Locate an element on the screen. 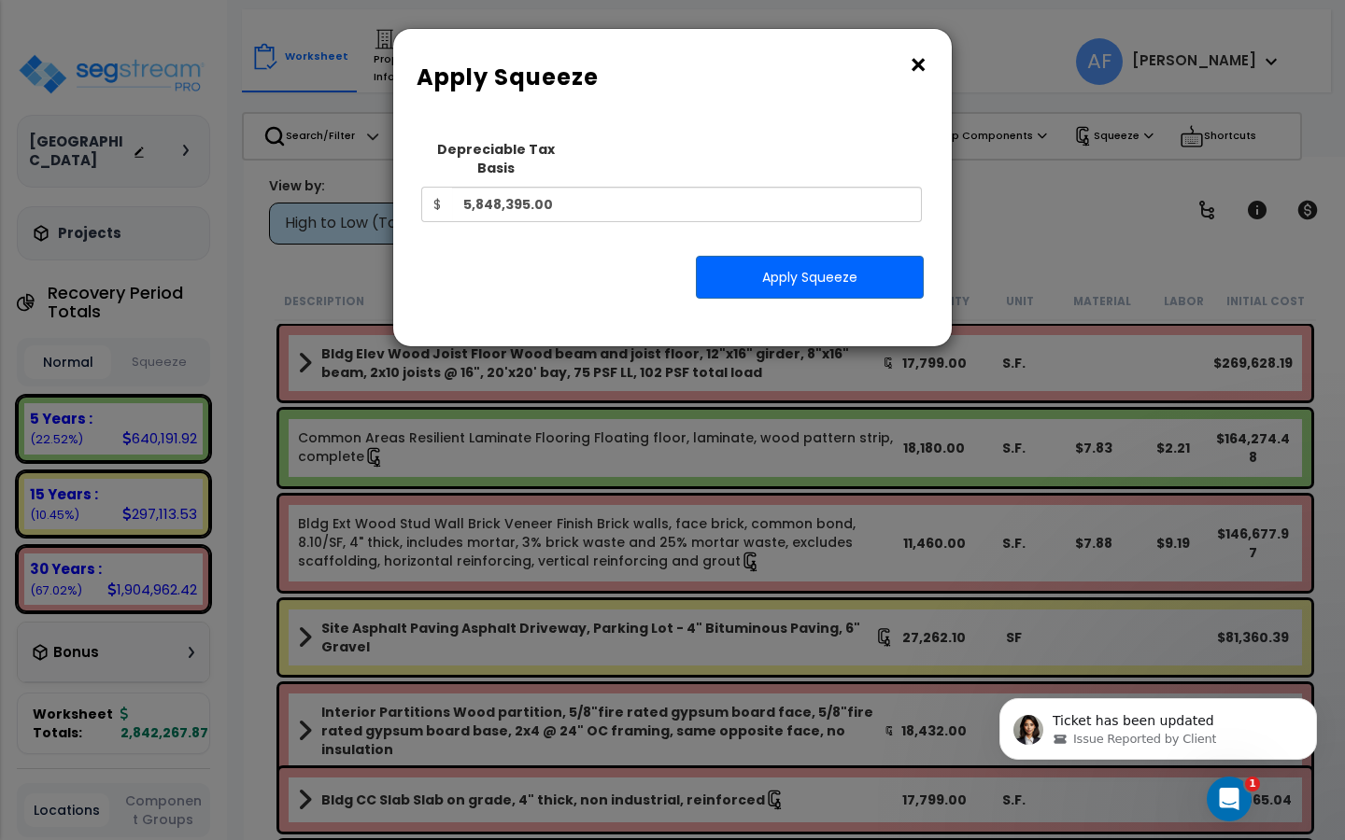 This screenshot has height=840, width=1345. input: 0.00 is located at coordinates (686, 204).